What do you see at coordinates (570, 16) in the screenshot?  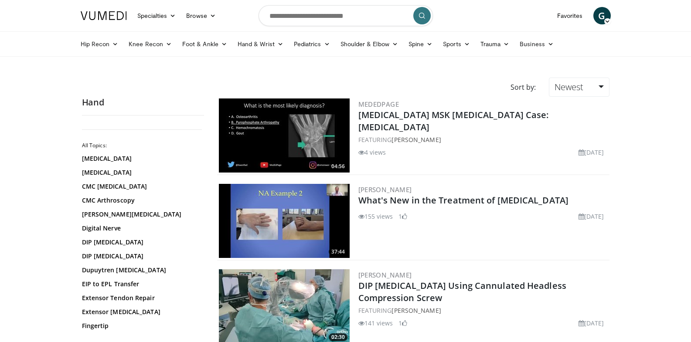 I see `a: Favorites` at bounding box center [570, 16].